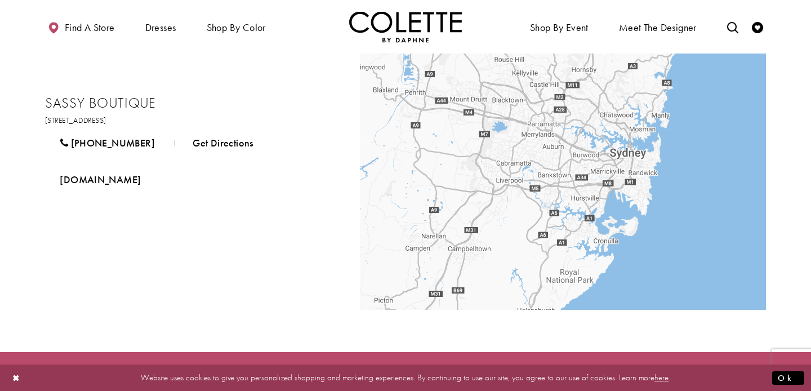 This screenshot has width=811, height=391. I want to click on a: Find a store, so click(81, 26).